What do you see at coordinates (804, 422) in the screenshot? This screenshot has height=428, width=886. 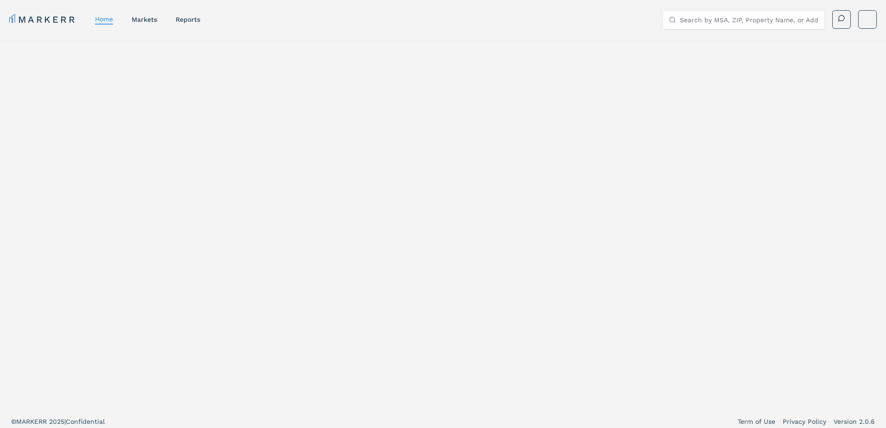 I see `a: Privacy Policy` at bounding box center [804, 422].